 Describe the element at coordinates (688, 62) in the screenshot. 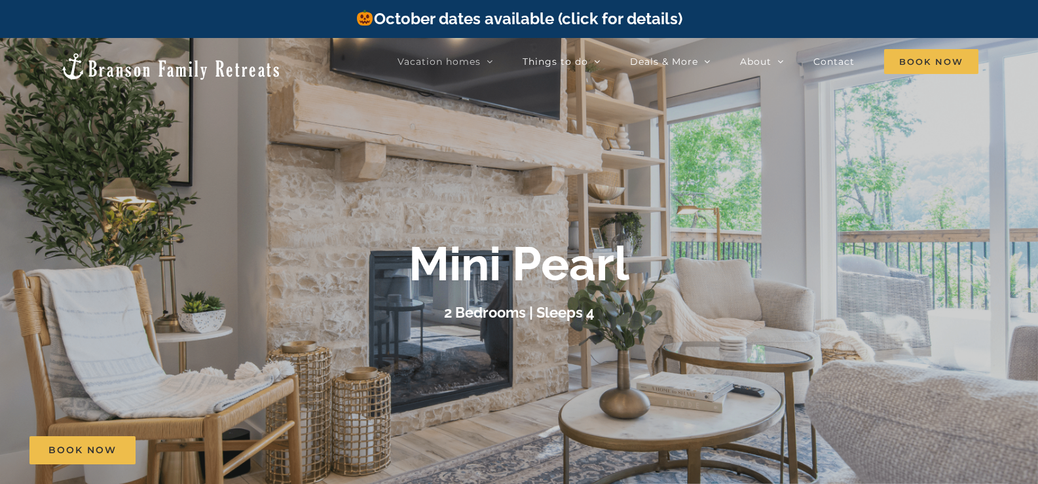

I see `nav: Main Menu` at that location.